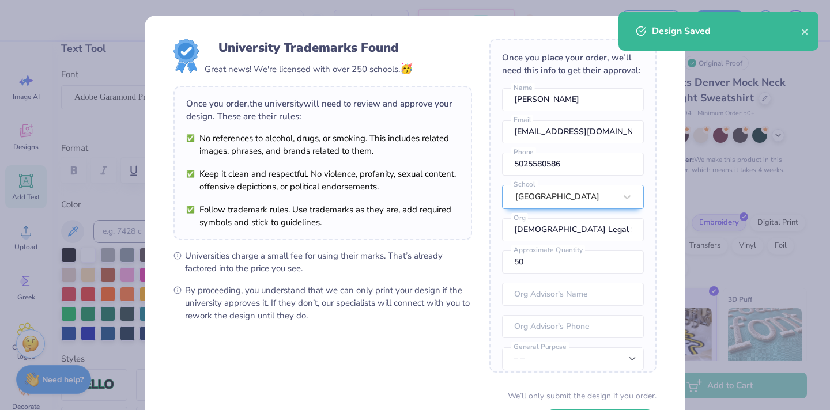 This screenshot has width=830, height=410. What do you see at coordinates (308, 69) in the screenshot?
I see `div: Great news! We're licensed with over 250 schools.` at bounding box center [308, 69].